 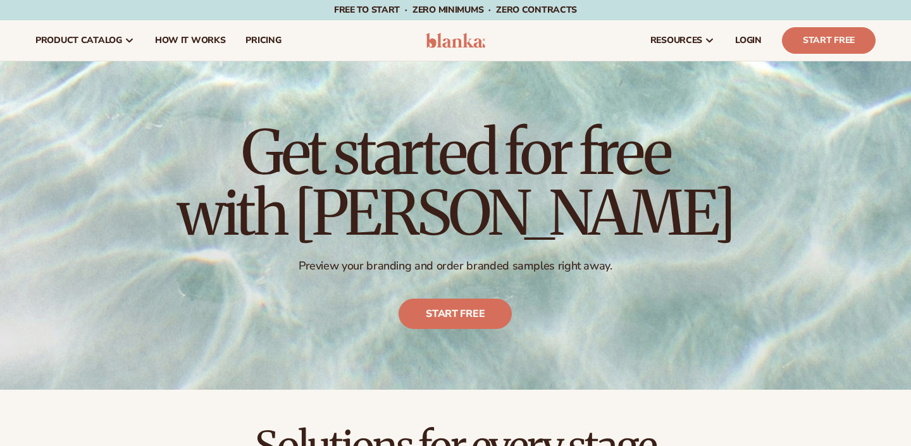 I want to click on a: pricing, so click(x=263, y=40).